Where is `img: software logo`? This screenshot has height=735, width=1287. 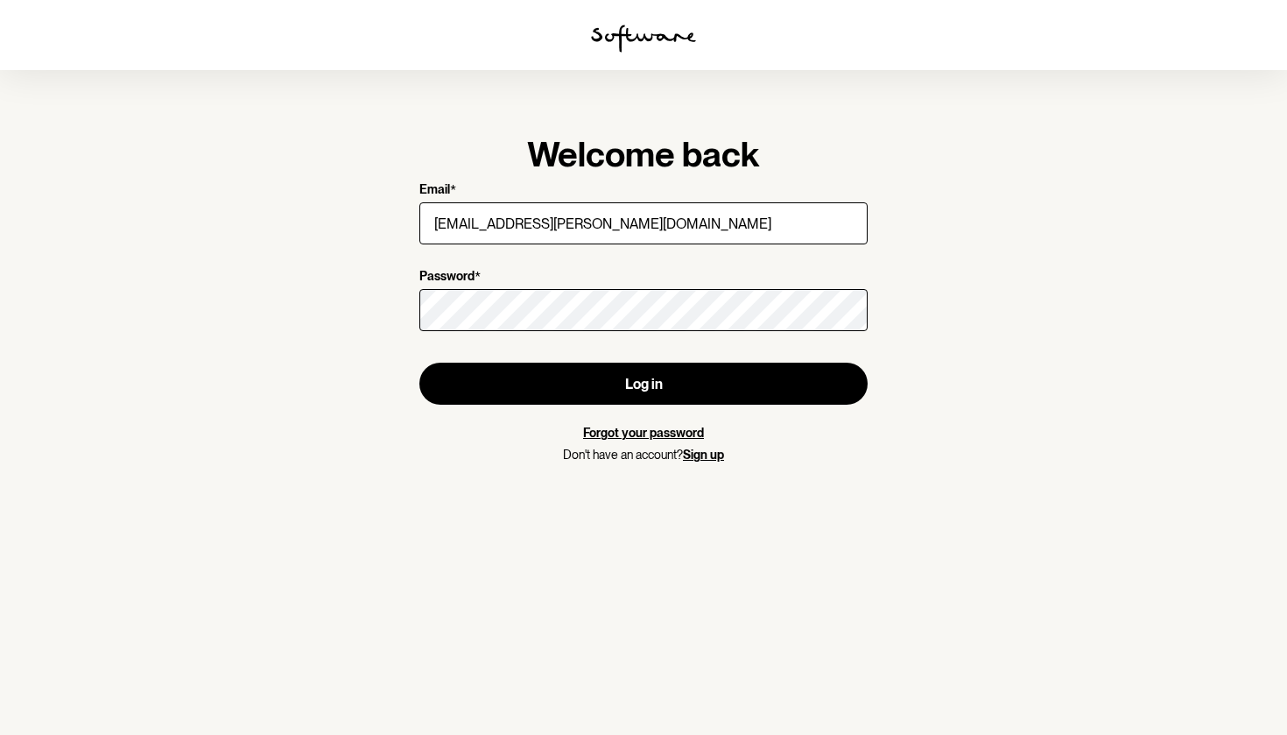 img: software logo is located at coordinates (644, 39).